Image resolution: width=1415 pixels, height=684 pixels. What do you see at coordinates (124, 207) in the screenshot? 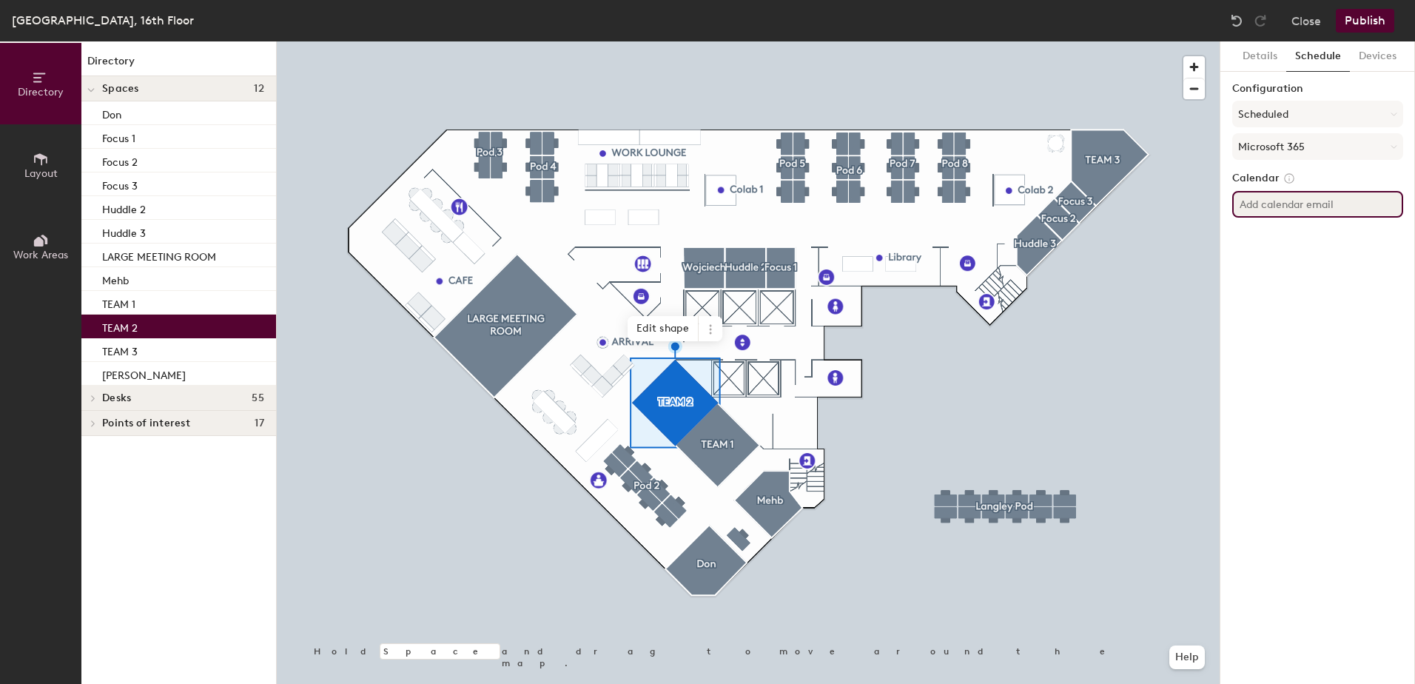
I see `p: Huddle 2` at bounding box center [124, 207].